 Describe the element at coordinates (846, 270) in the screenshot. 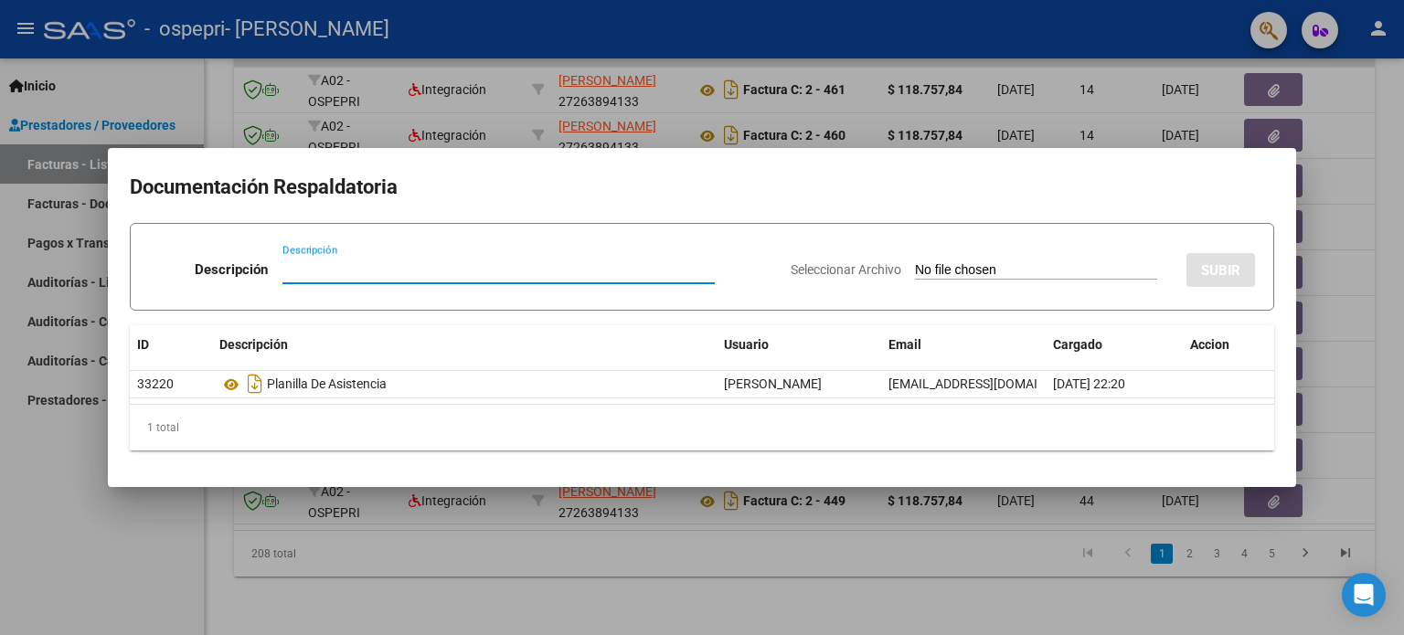

I see `span: Seleccionar Archivo` at that location.